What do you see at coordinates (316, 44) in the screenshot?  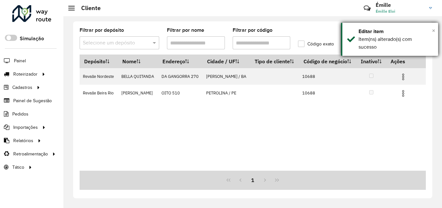 I see `label: Código exato` at bounding box center [316, 44].